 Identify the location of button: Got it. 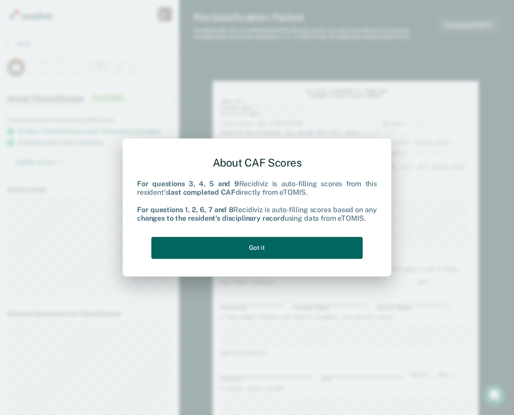
(257, 248).